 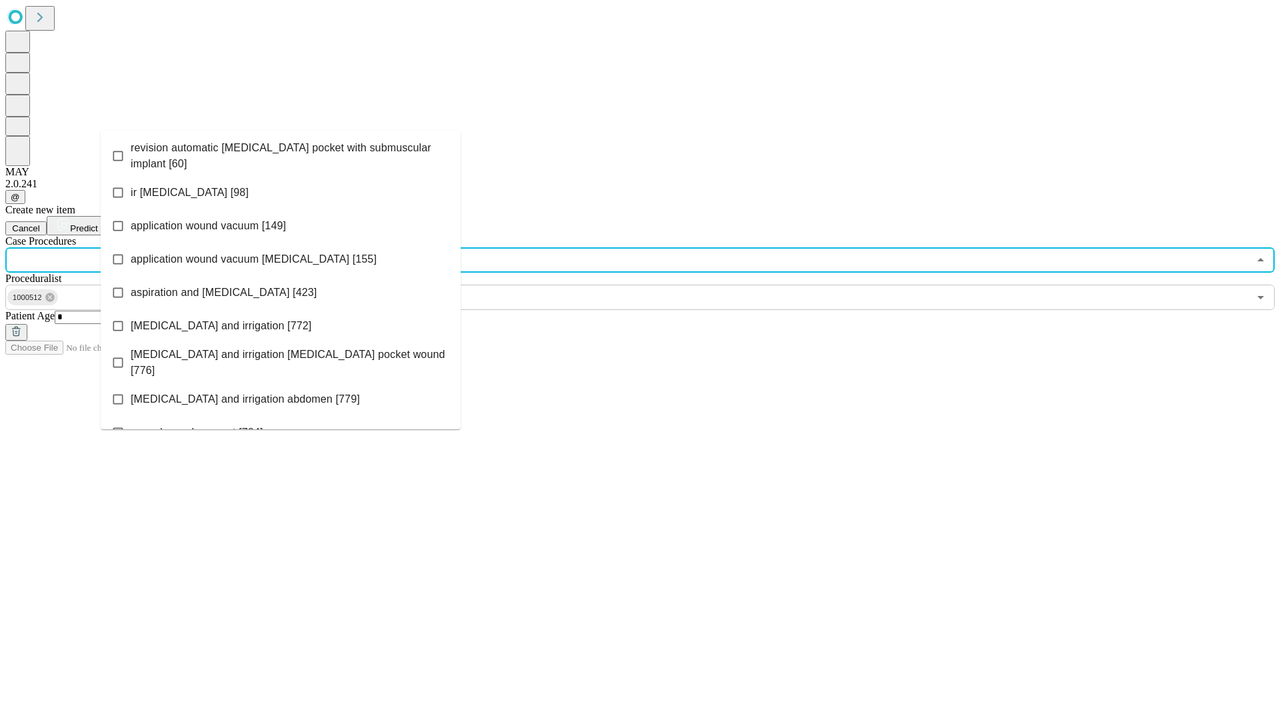 What do you see at coordinates (77, 225) in the screenshot?
I see `button: Predict` at bounding box center [77, 225].